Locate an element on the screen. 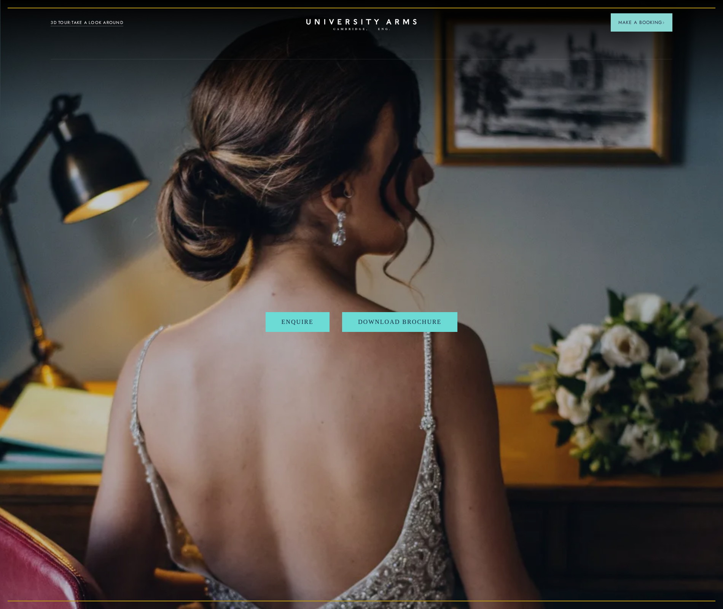 Image resolution: width=723 pixels, height=609 pixels. button: Make a BookingArrow icon is located at coordinates (641, 22).